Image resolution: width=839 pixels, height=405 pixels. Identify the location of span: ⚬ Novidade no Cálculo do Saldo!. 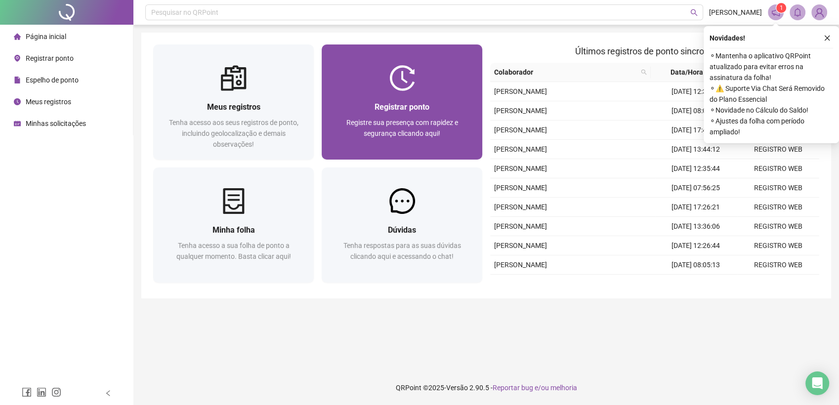
(772, 110).